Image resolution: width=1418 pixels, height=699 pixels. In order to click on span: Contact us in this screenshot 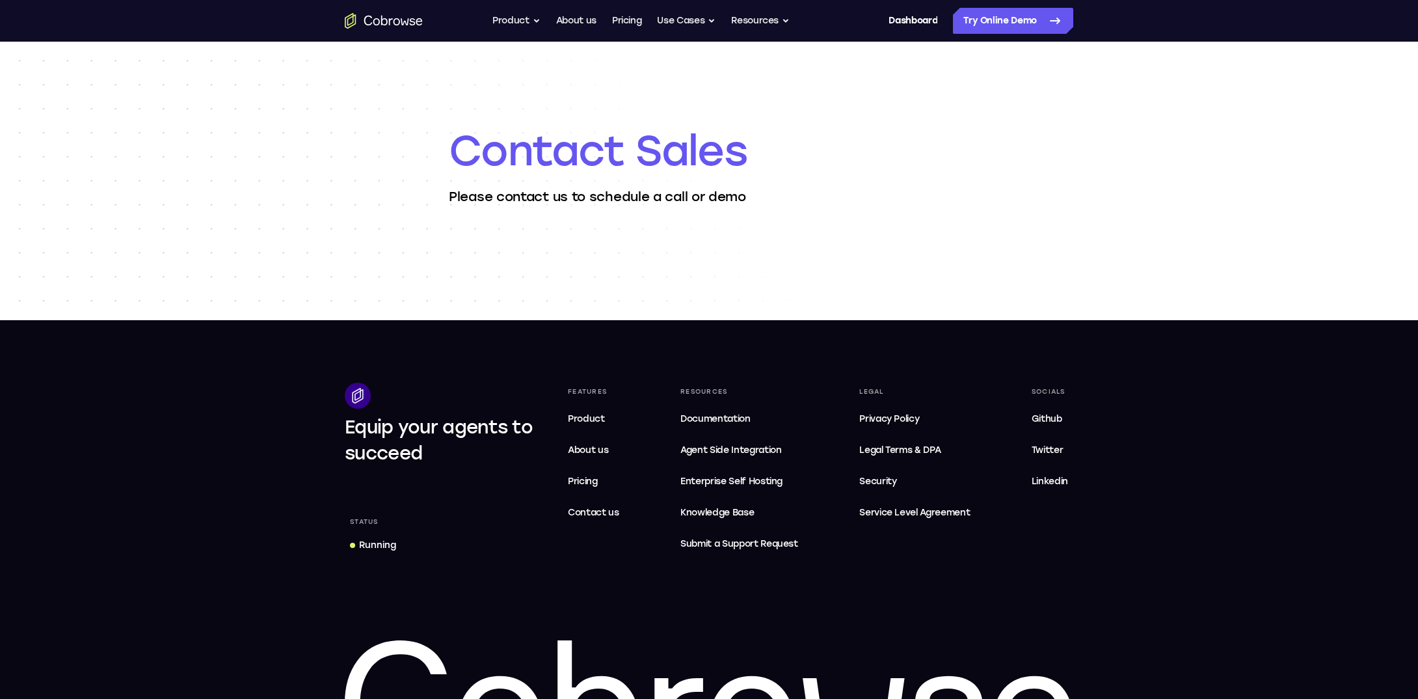, I will do `click(593, 512)`.